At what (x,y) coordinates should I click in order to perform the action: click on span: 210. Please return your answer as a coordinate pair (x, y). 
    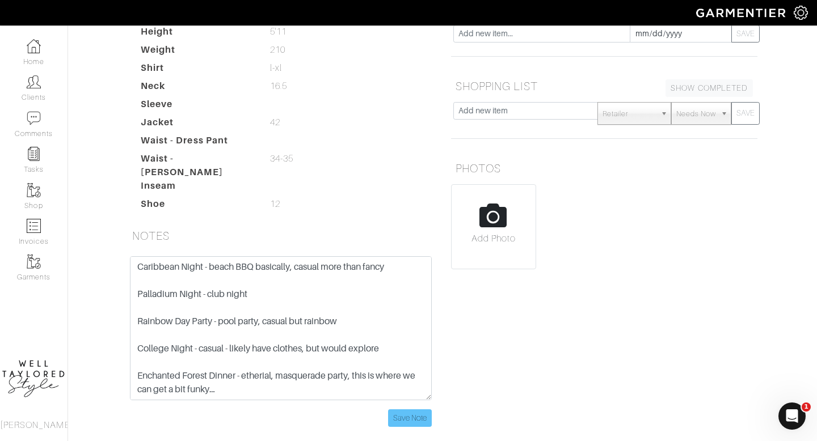
    Looking at the image, I should click on (277, 50).